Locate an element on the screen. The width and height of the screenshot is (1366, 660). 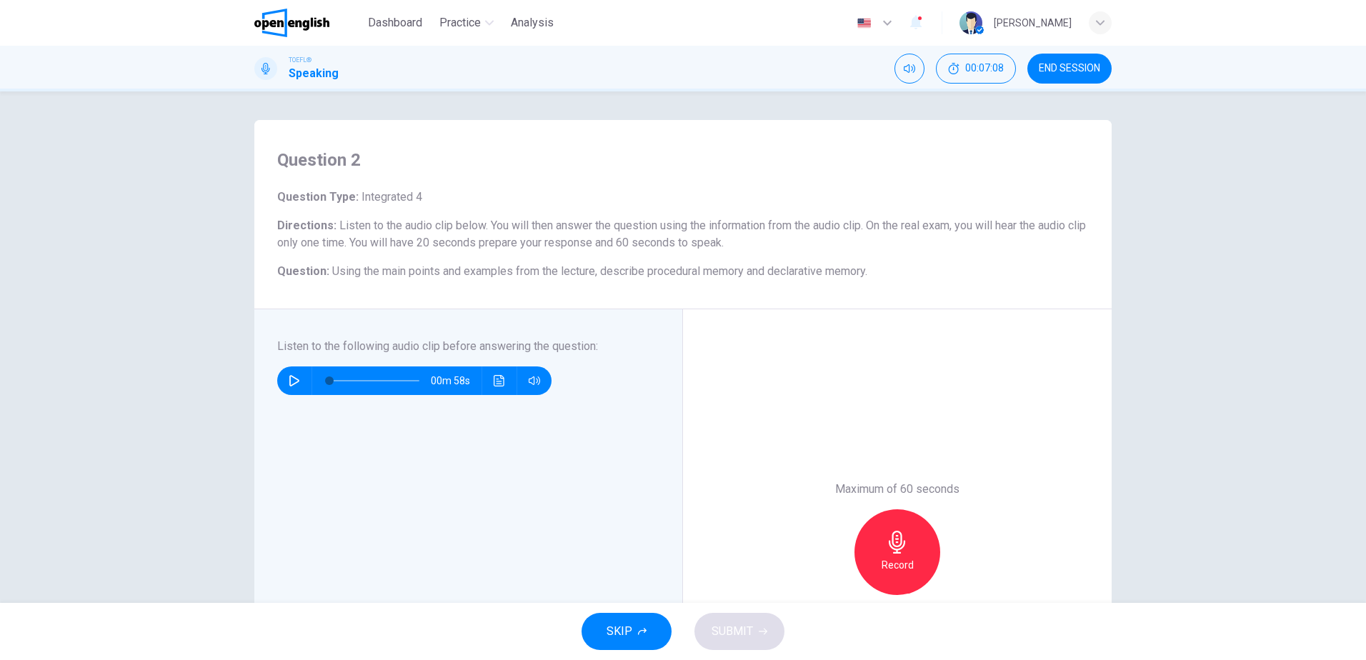
button: END SESSION is located at coordinates (1070, 69).